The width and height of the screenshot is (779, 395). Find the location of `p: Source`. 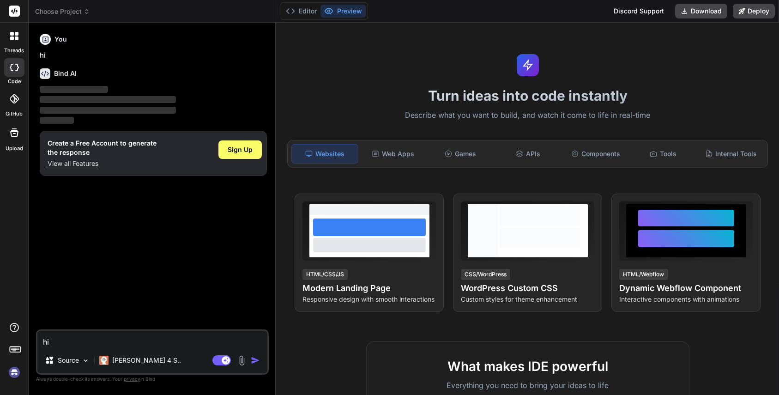

p: Source is located at coordinates (68, 360).